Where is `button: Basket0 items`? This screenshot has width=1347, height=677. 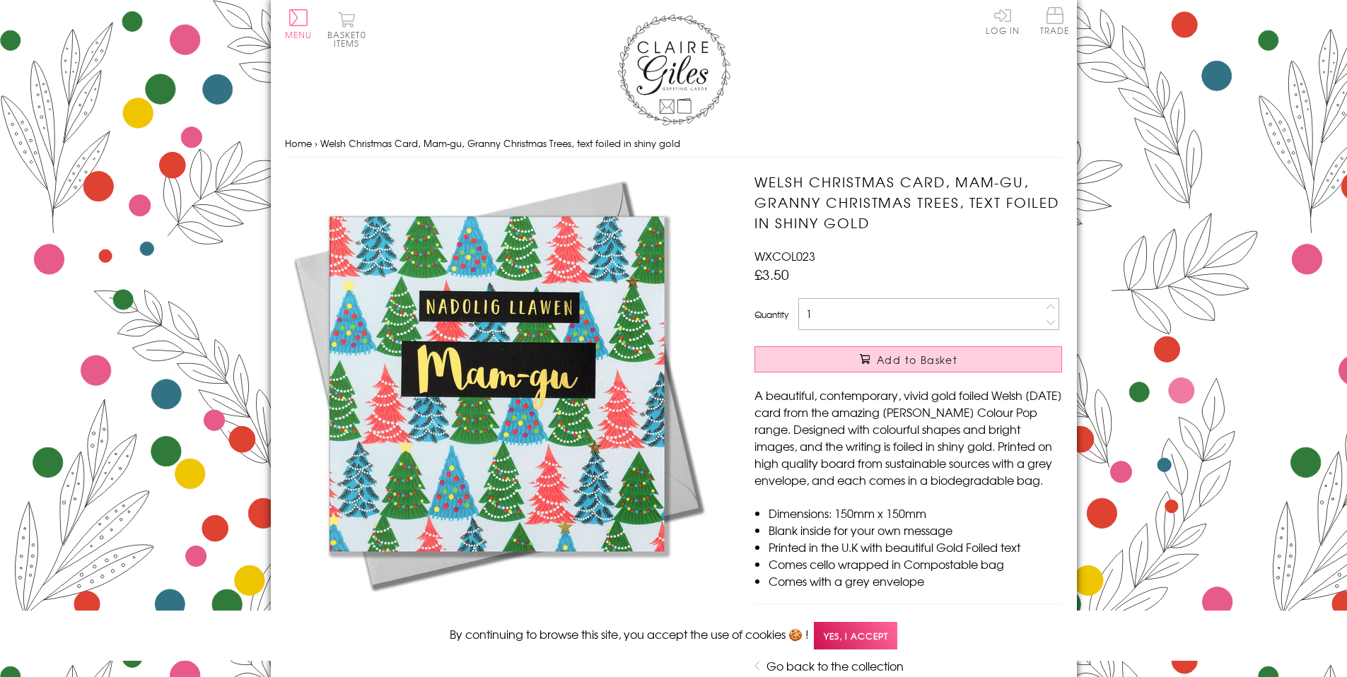 button: Basket0 items is located at coordinates (346, 29).